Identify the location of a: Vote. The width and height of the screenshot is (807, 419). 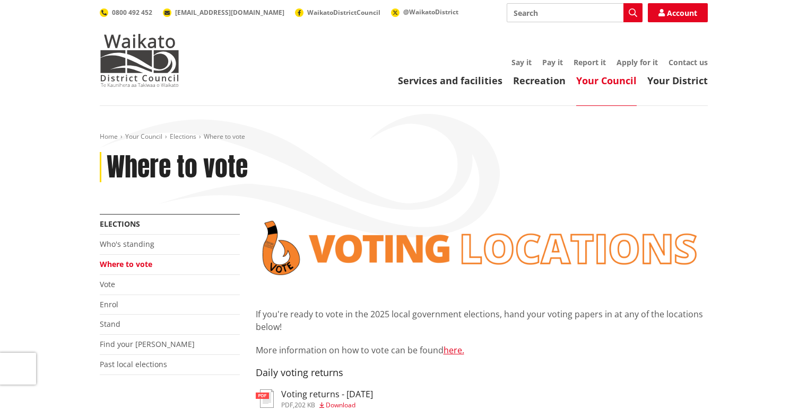
(107, 284).